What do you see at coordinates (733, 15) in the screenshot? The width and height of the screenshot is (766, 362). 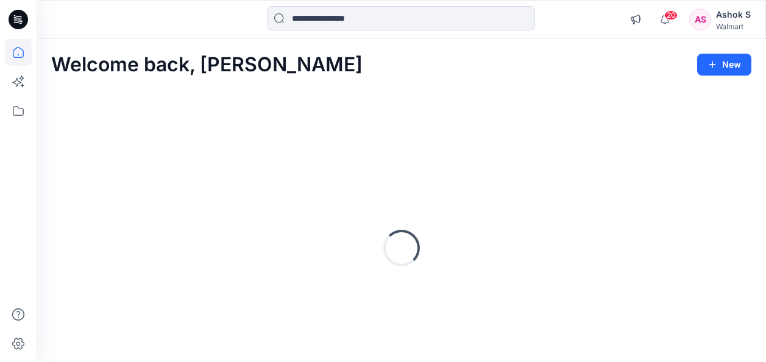 I see `div: Ashok S` at bounding box center [733, 15].